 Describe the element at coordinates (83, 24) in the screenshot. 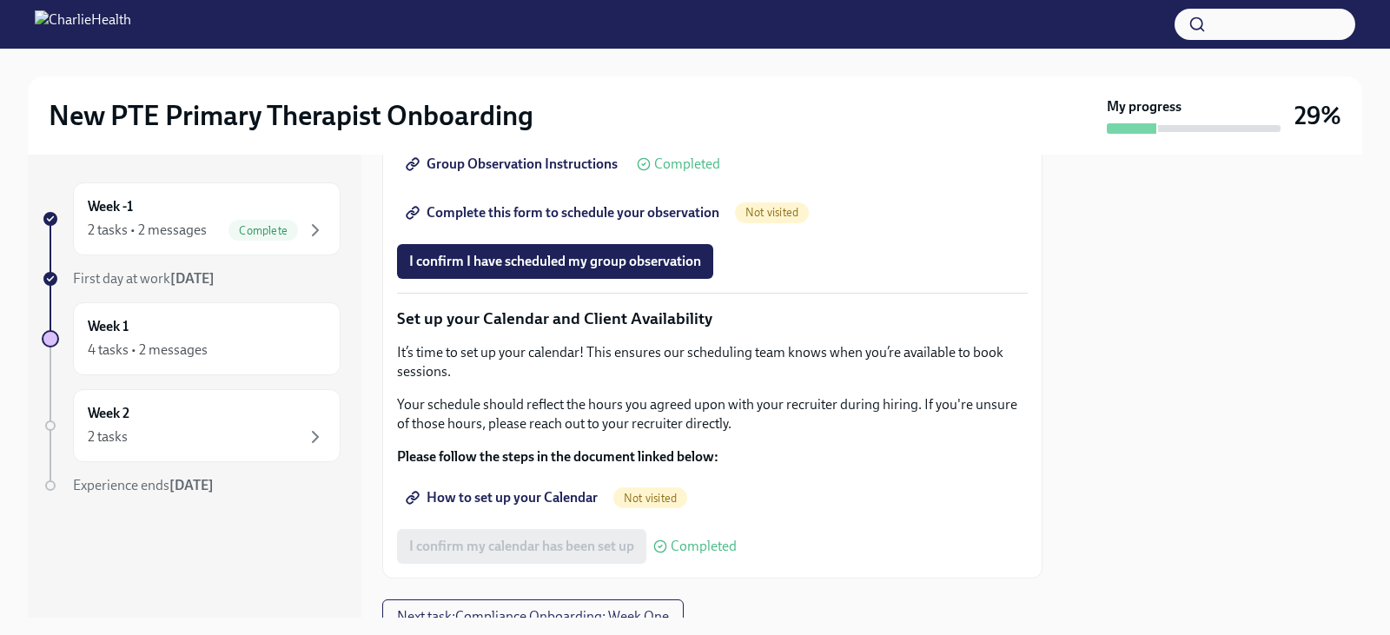

I see `img: CharlieHealth` at that location.